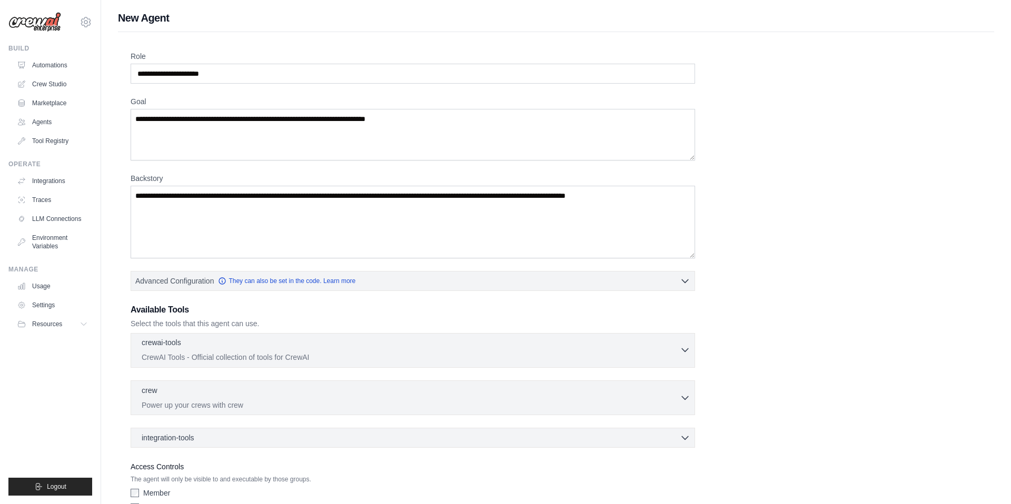 Image resolution: width=1011 pixels, height=504 pixels. I want to click on a: Marketplace, so click(52, 103).